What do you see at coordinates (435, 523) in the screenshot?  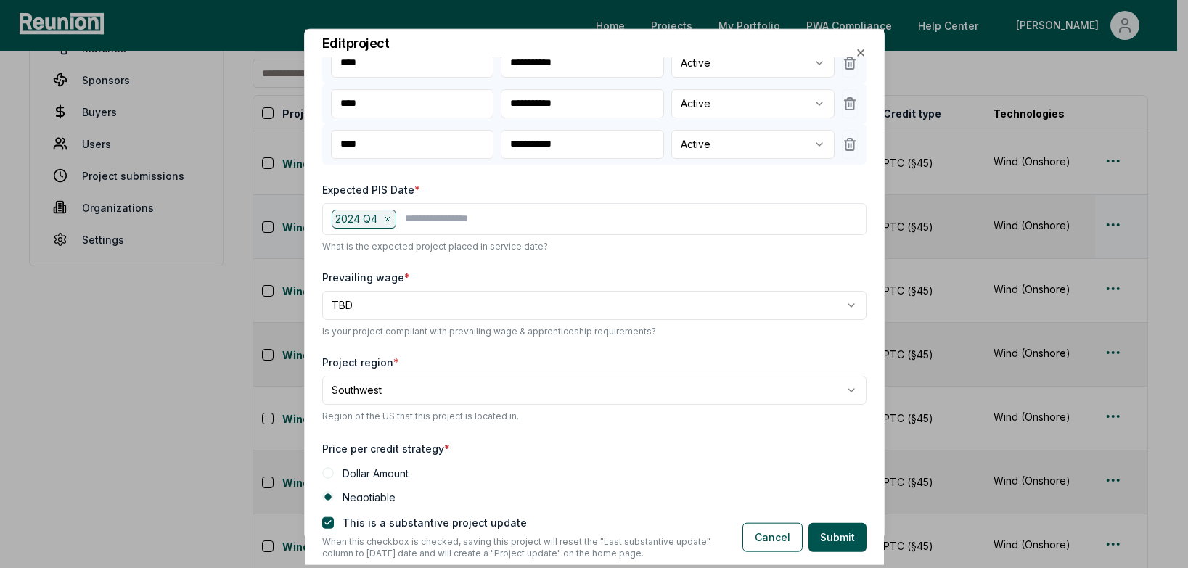 I see `label: This is a substantive project update` at bounding box center [435, 523].